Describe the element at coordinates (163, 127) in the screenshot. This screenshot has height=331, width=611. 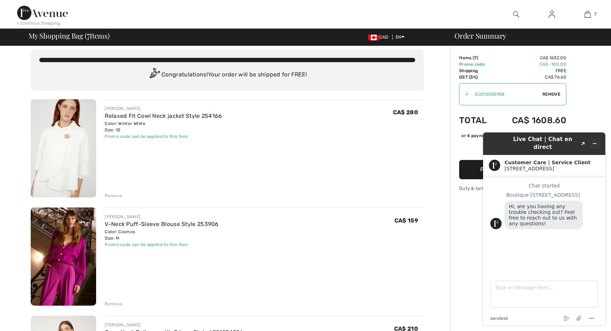
I see `div: Color: Winter White Size: 10` at that location.